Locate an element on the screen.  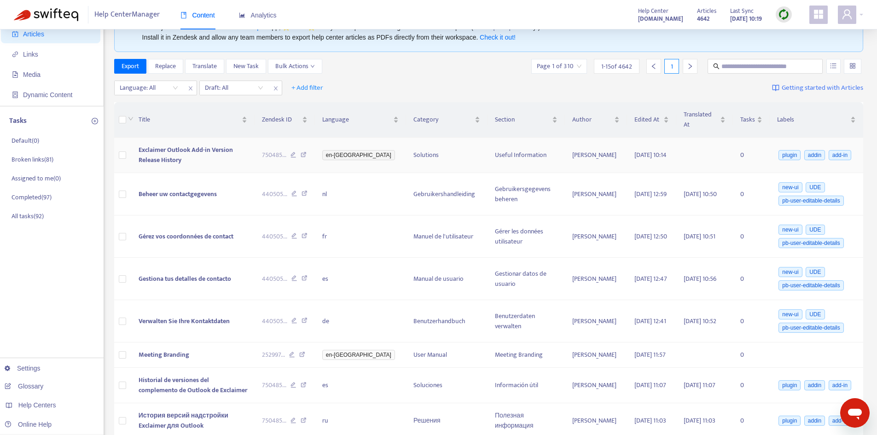
p: Assigned to me ( 0 ) is located at coordinates (36, 178).